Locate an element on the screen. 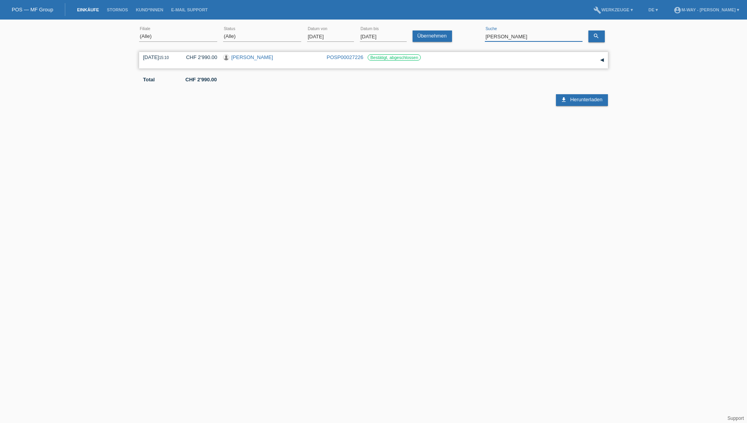  a: DE ▾ is located at coordinates (653, 10).